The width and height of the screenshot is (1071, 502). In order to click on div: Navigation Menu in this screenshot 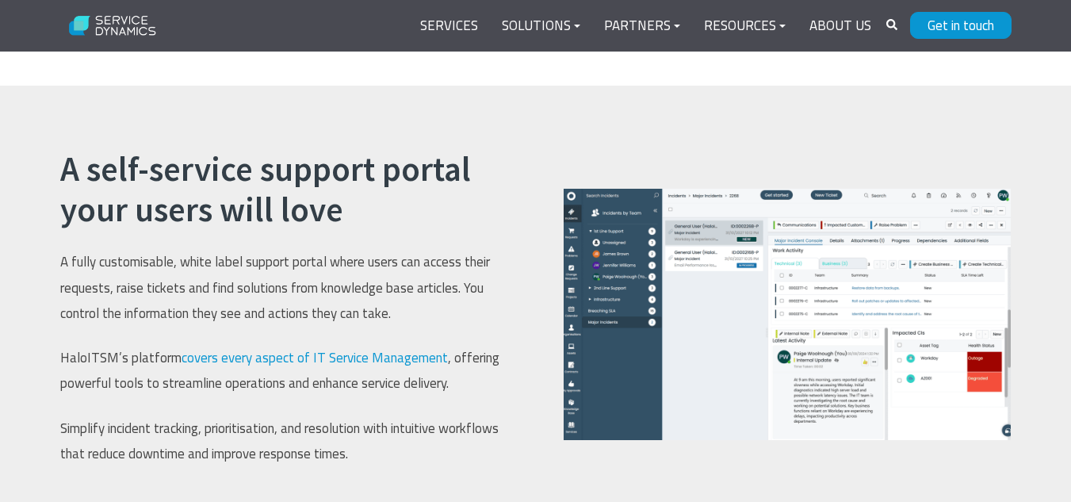, I will do `click(645, 26)`.